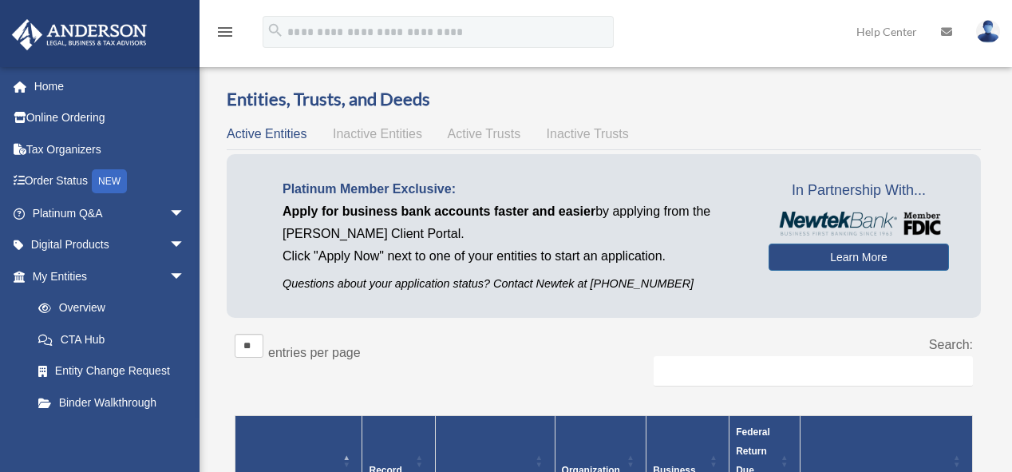 Image resolution: width=1012 pixels, height=472 pixels. I want to click on label: Search:, so click(951, 344).